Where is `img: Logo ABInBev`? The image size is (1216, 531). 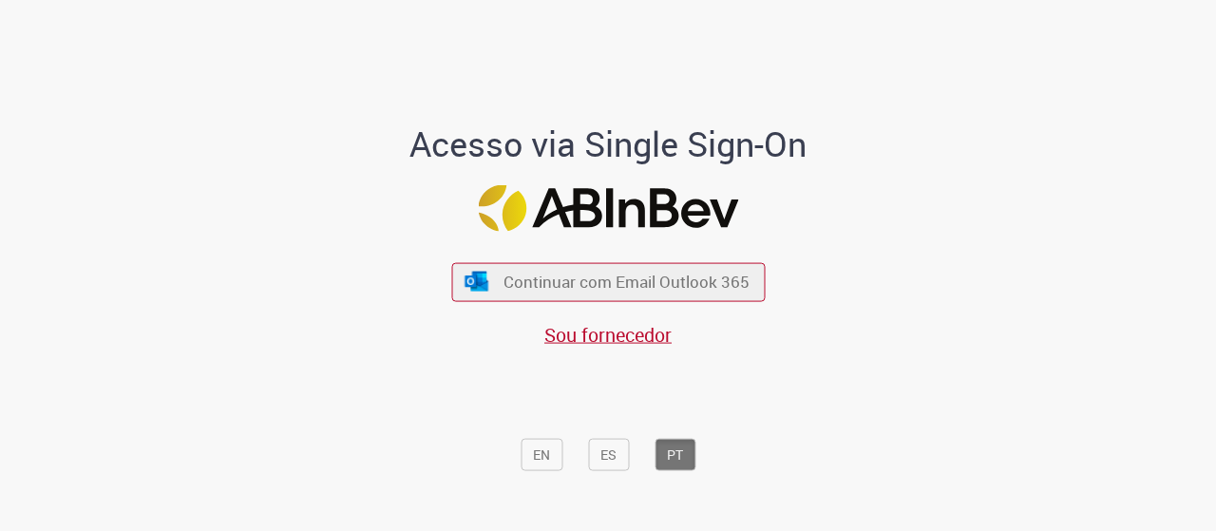
img: Logo ABInBev is located at coordinates (608, 208).